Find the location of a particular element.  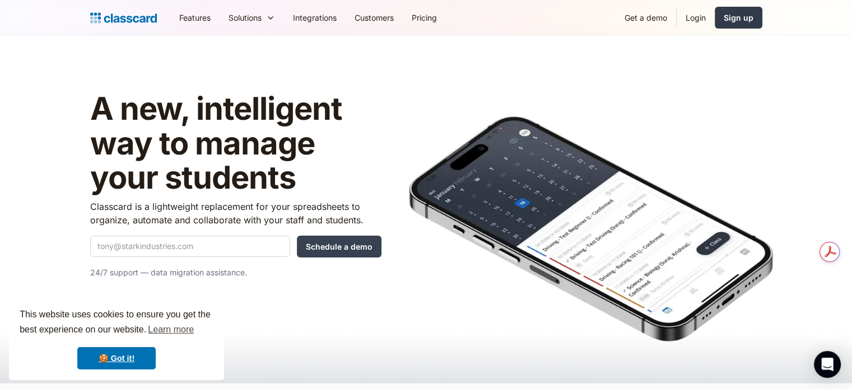

a: Login is located at coordinates (696, 17).